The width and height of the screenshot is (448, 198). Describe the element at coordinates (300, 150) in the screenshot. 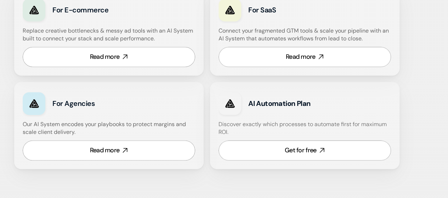

I see `div: Get for free` at that location.